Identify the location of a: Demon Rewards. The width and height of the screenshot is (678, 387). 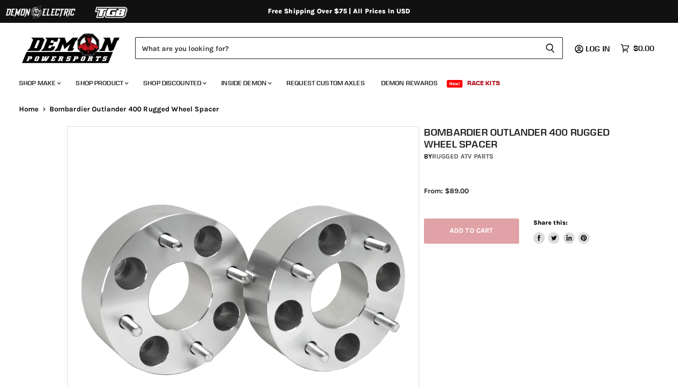
(409, 83).